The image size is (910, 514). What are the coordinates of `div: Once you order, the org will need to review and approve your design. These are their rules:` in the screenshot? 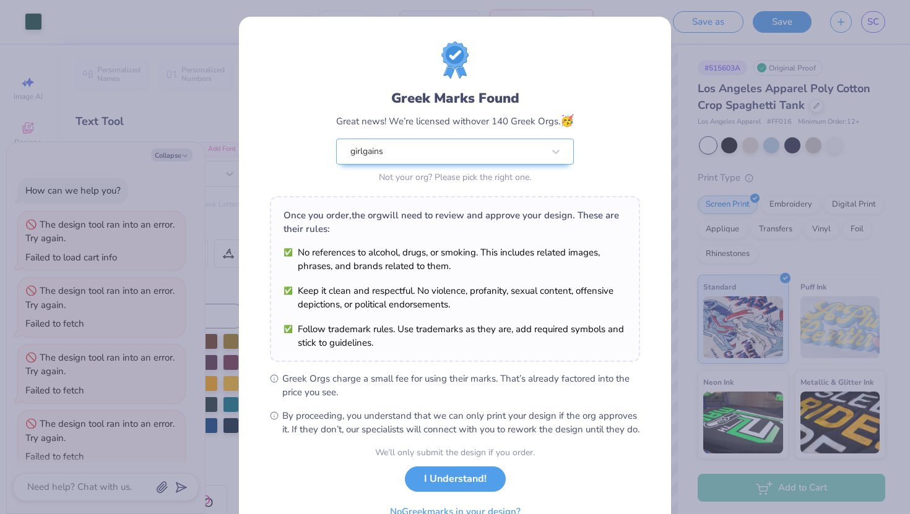 It's located at (455, 222).